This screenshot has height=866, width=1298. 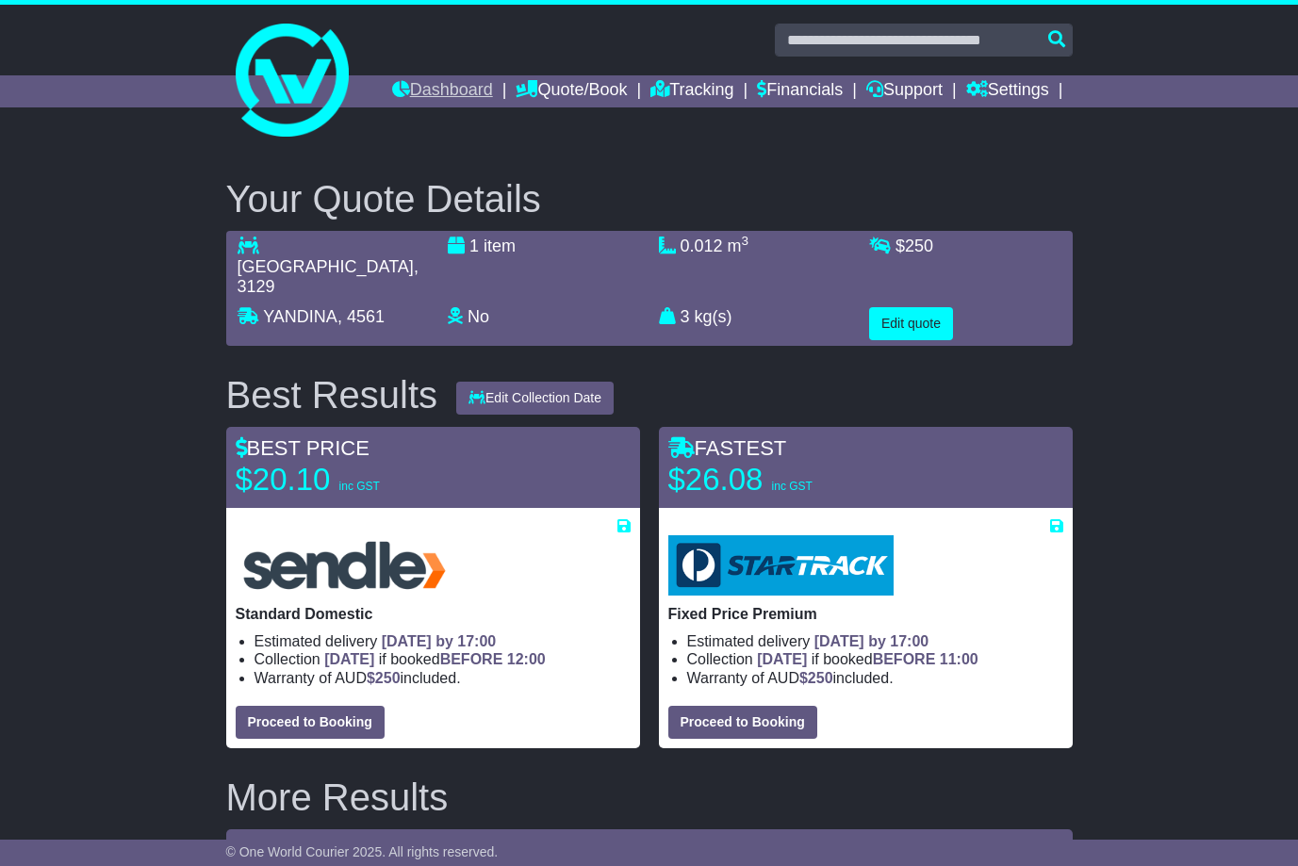 What do you see at coordinates (1007, 91) in the screenshot?
I see `a: Settings` at bounding box center [1007, 91].